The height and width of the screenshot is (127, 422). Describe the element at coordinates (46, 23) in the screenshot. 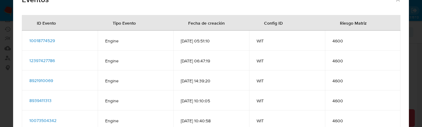

I see `div: ID Evento` at that location.